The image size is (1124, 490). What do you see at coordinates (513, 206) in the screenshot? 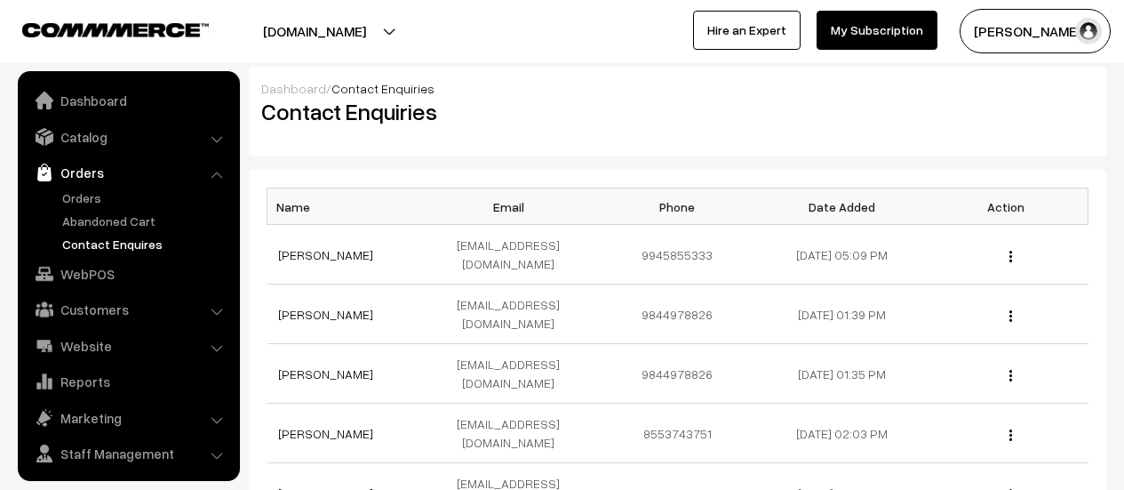
I see `th: Email` at bounding box center [513, 206].